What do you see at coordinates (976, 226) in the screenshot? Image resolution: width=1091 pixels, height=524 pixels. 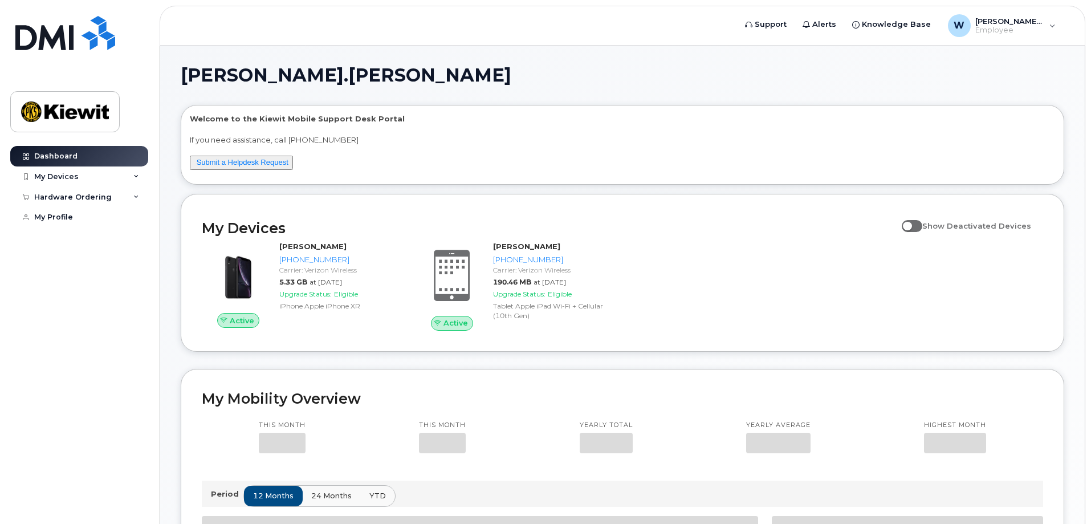 I see `span: Show Deactivated Devices` at bounding box center [976, 226].